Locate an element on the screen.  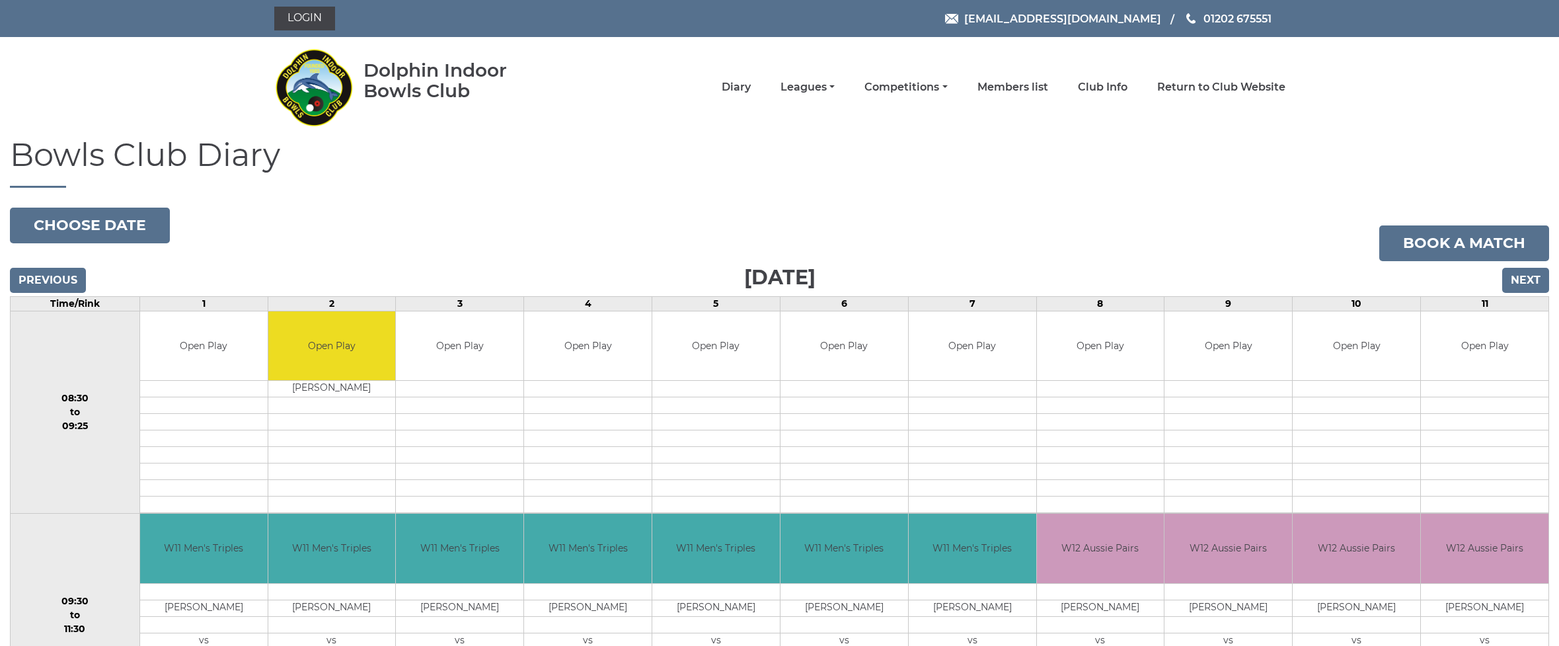
td: Time/Rink is located at coordinates (75, 303).